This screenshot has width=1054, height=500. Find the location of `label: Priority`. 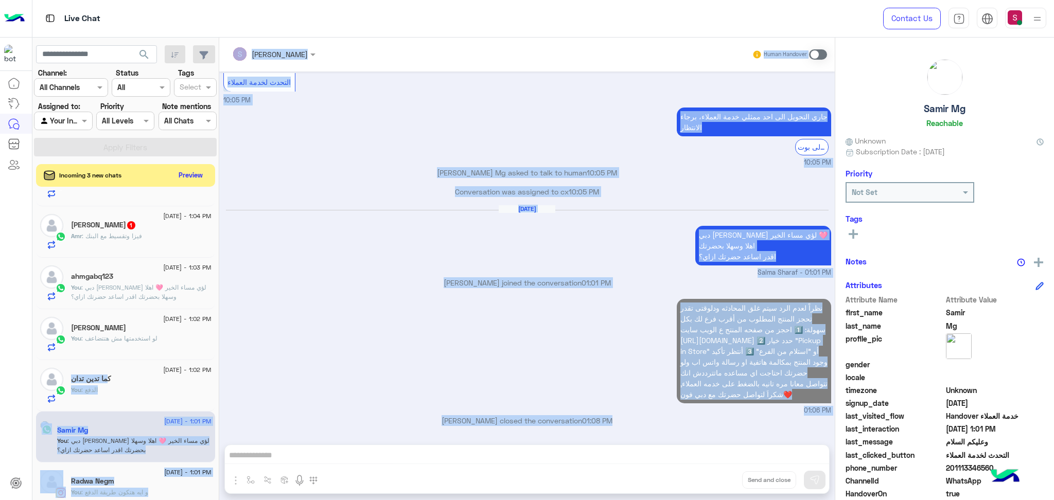

label: Priority is located at coordinates (112, 106).